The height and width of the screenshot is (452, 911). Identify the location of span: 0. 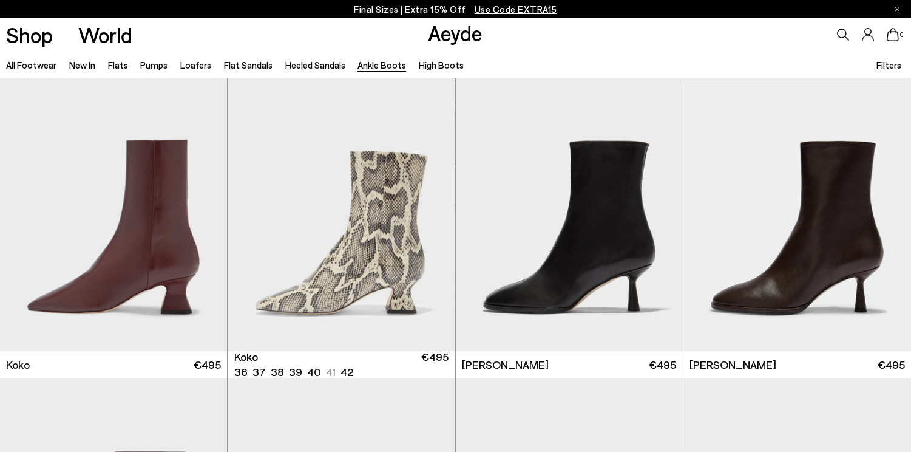
(902, 35).